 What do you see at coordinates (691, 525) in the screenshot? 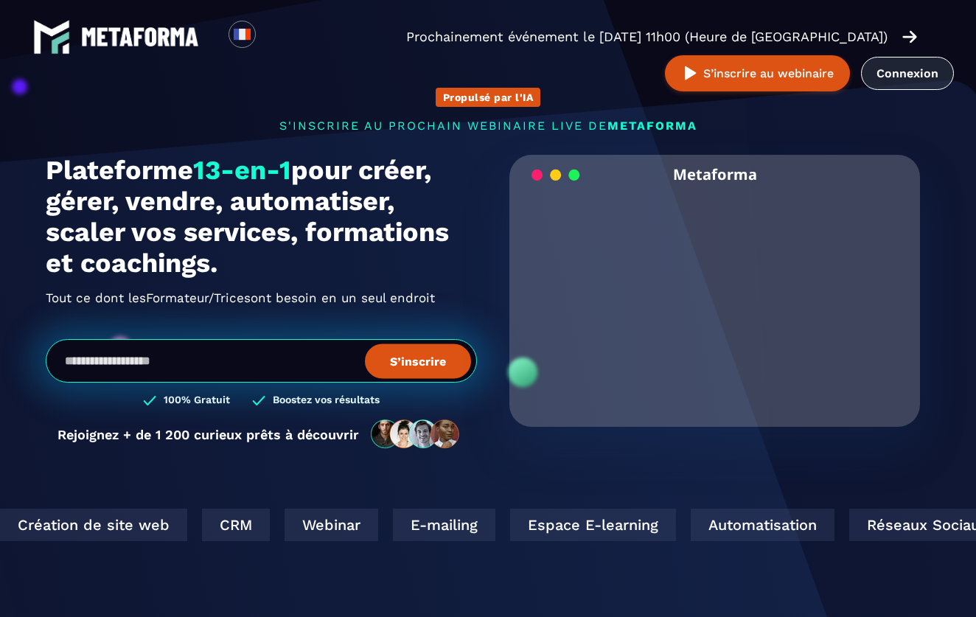
I see `div: Réseaux Sociaux` at bounding box center [691, 525].